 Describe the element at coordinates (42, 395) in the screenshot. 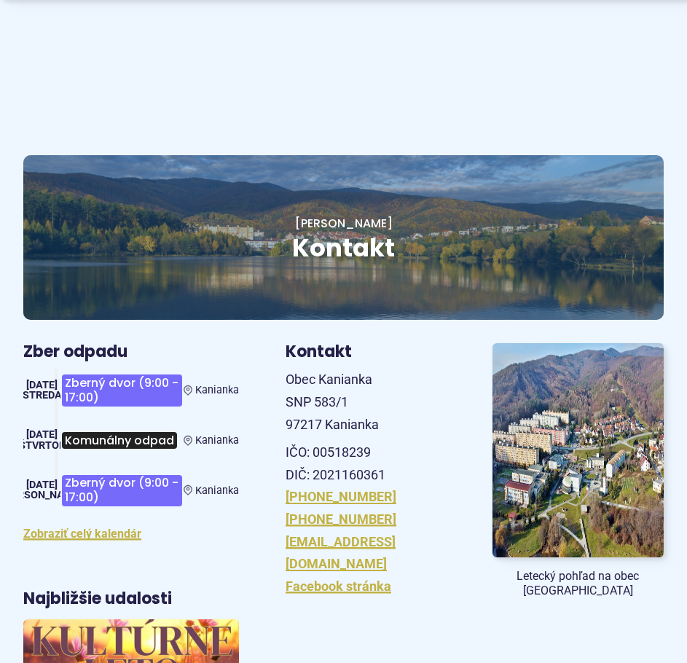

I see `span: streda` at that location.